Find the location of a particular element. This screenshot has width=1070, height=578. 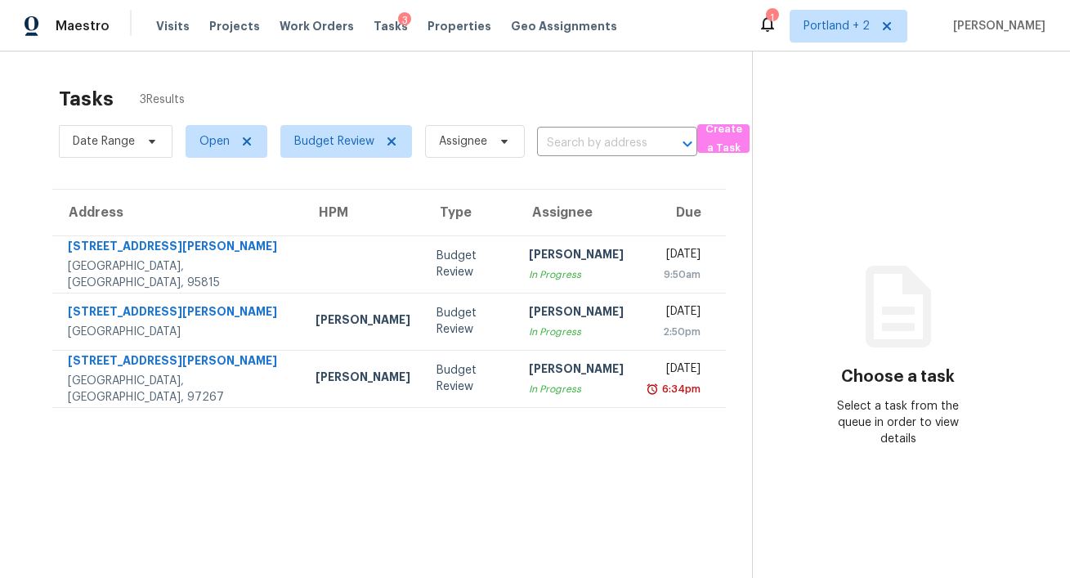

span: Date Range is located at coordinates (104, 141).